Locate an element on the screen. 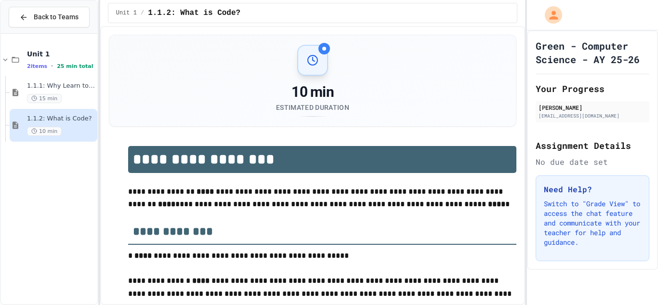 Image resolution: width=658 pixels, height=305 pixels. p: Switch to "Grade View" to access the chat feature and communicate with your teacher for help and ... is located at coordinates (593, 223).